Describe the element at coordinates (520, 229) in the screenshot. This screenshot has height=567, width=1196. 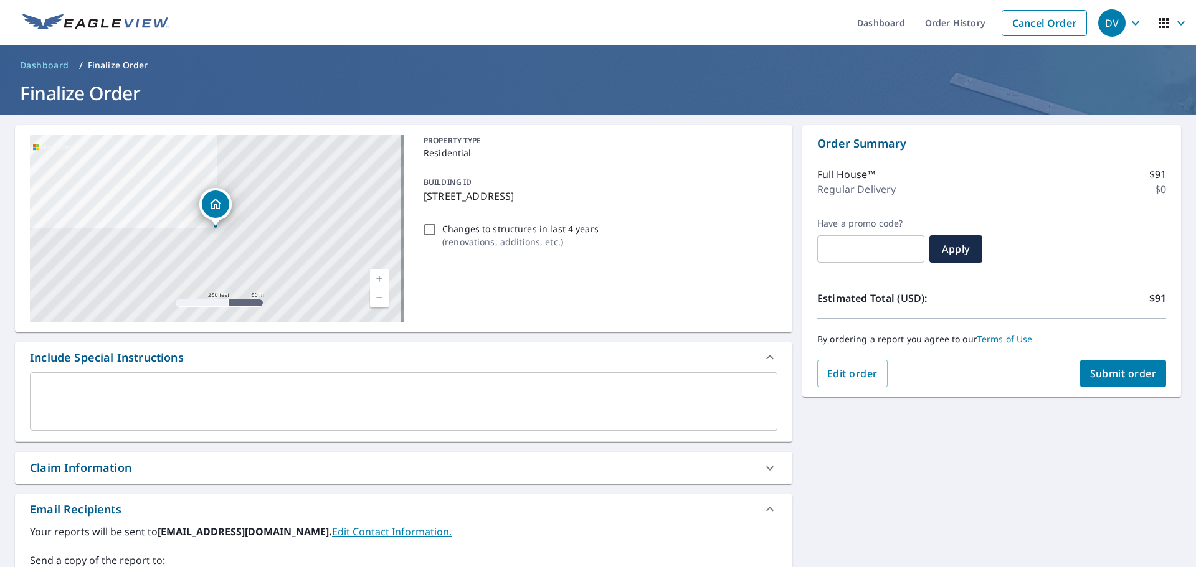
I see `p: Changes to structures in last 4 years` at that location.